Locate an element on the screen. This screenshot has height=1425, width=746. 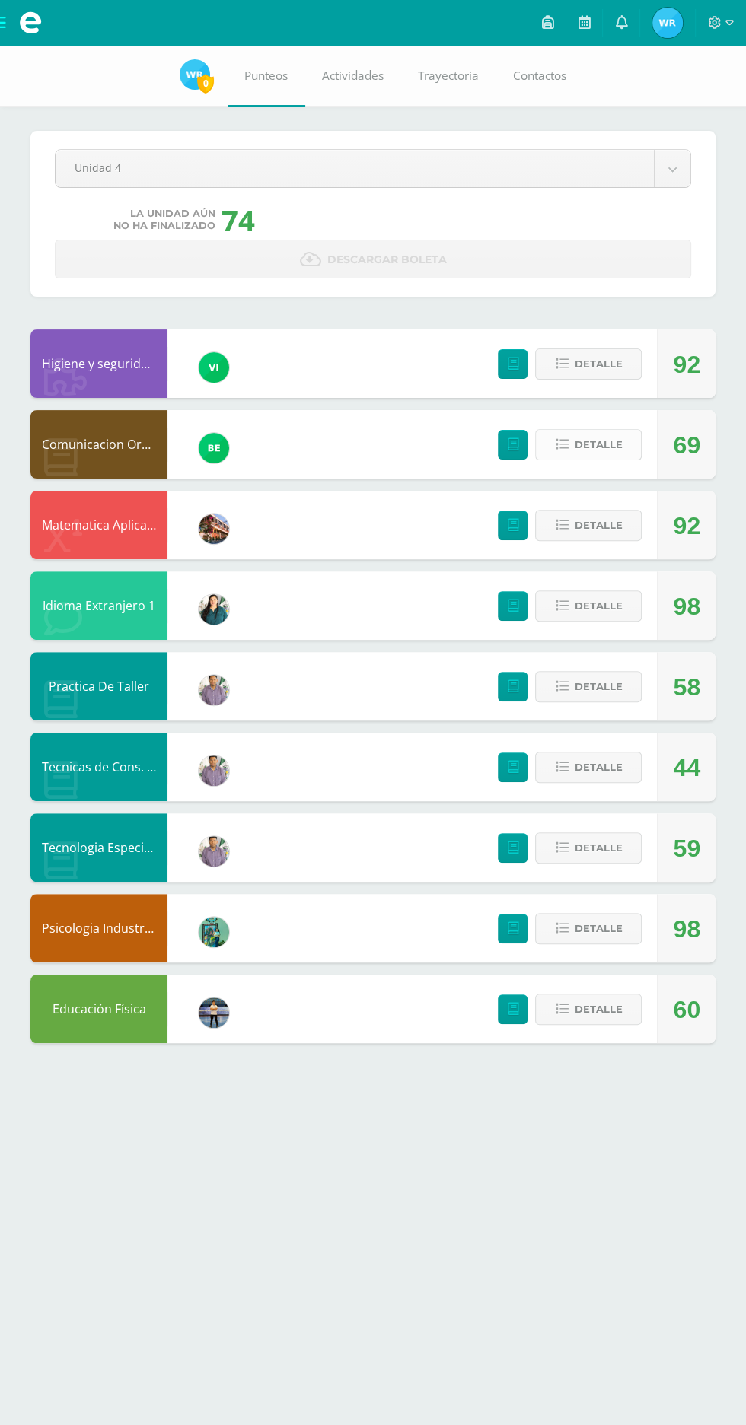
span: Contactos is located at coordinates (540, 75).